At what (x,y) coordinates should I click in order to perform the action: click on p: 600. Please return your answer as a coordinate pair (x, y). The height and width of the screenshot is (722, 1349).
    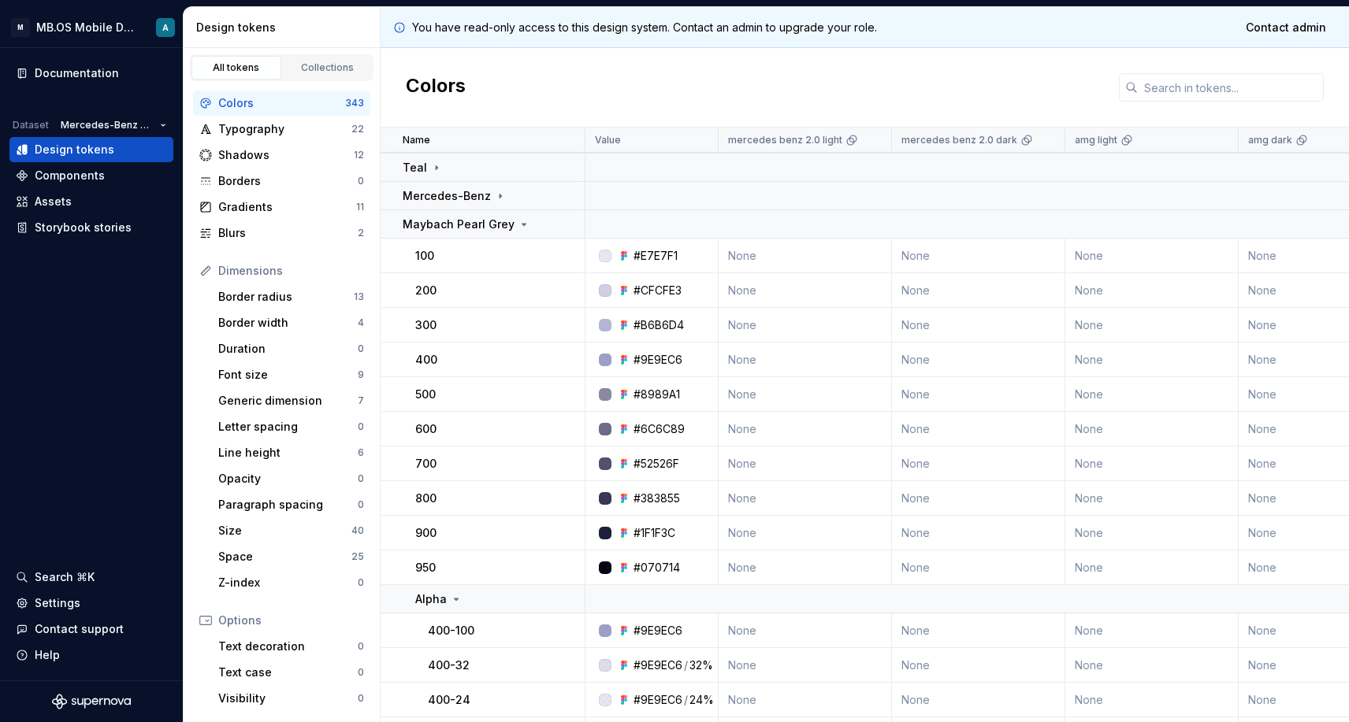
    Looking at the image, I should click on (425, 429).